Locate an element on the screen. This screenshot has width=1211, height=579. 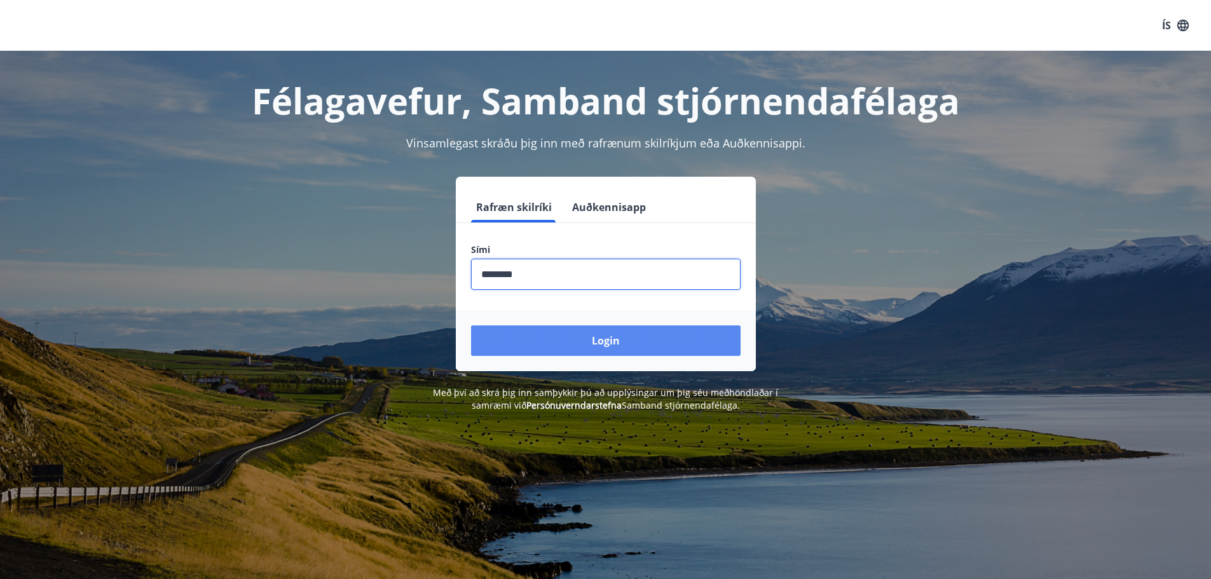
button: Auðkennisapp is located at coordinates (609, 207).